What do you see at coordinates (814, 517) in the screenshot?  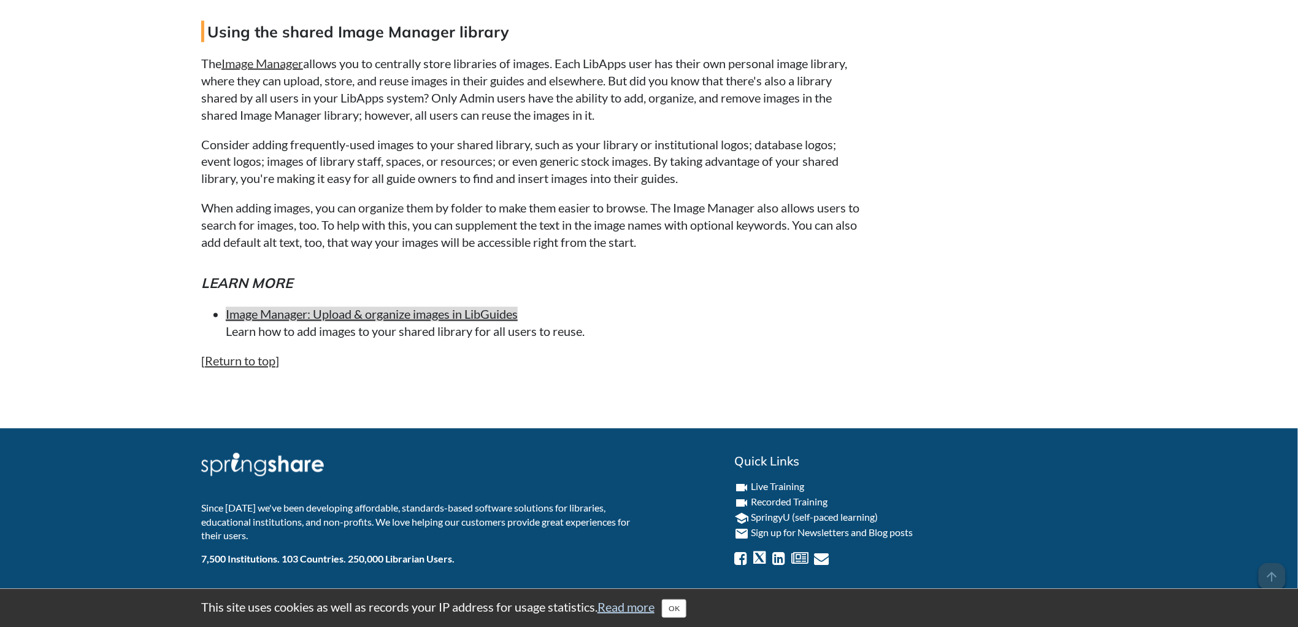 I see `a: SpringyU (self-paced learning)` at bounding box center [814, 517].